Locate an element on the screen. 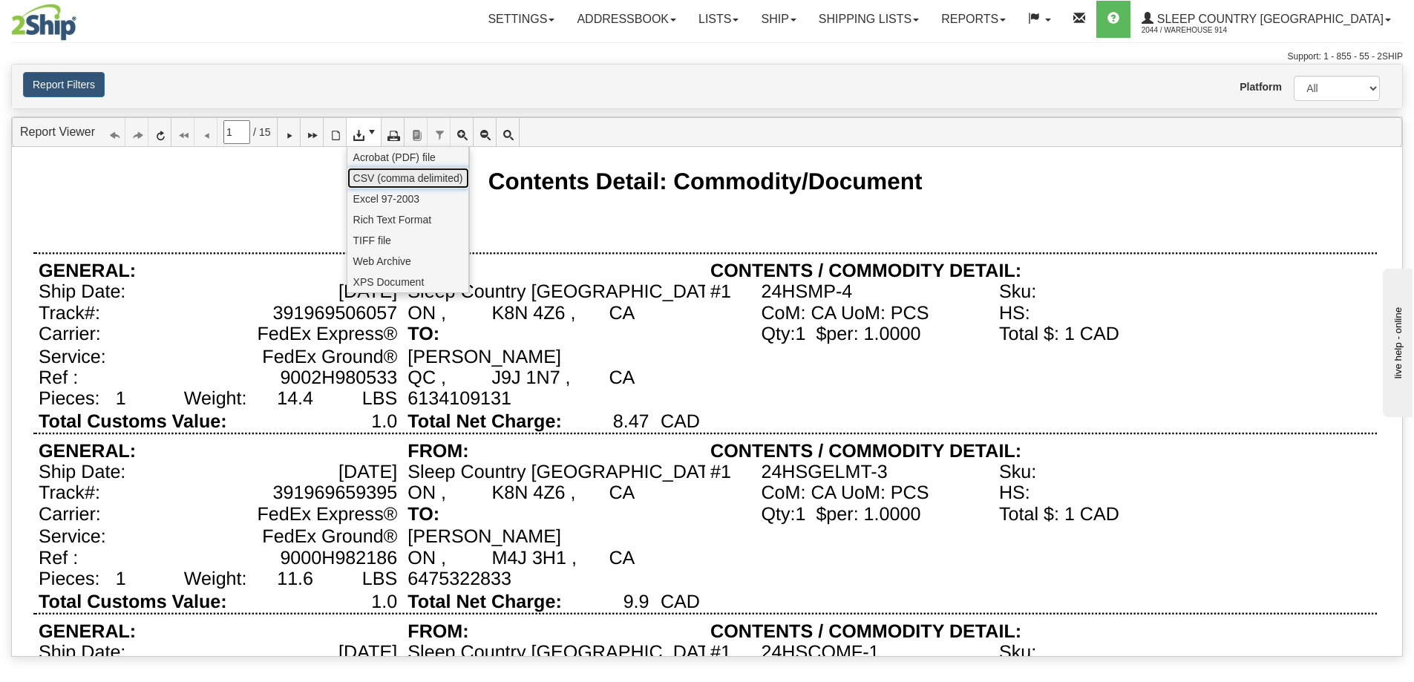 This screenshot has width=1414, height=682. span: Rich Text Format is located at coordinates (393, 220).